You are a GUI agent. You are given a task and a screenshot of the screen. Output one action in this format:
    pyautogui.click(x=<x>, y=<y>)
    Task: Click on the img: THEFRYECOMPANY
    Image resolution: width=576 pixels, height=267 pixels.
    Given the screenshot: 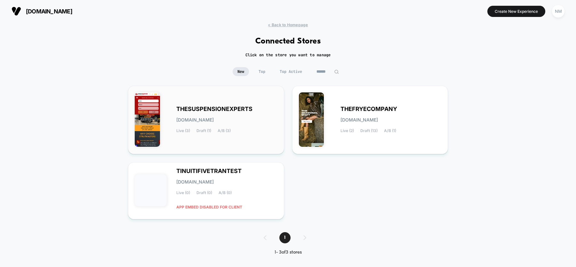 What is the action you would take?
    pyautogui.click(x=312, y=120)
    